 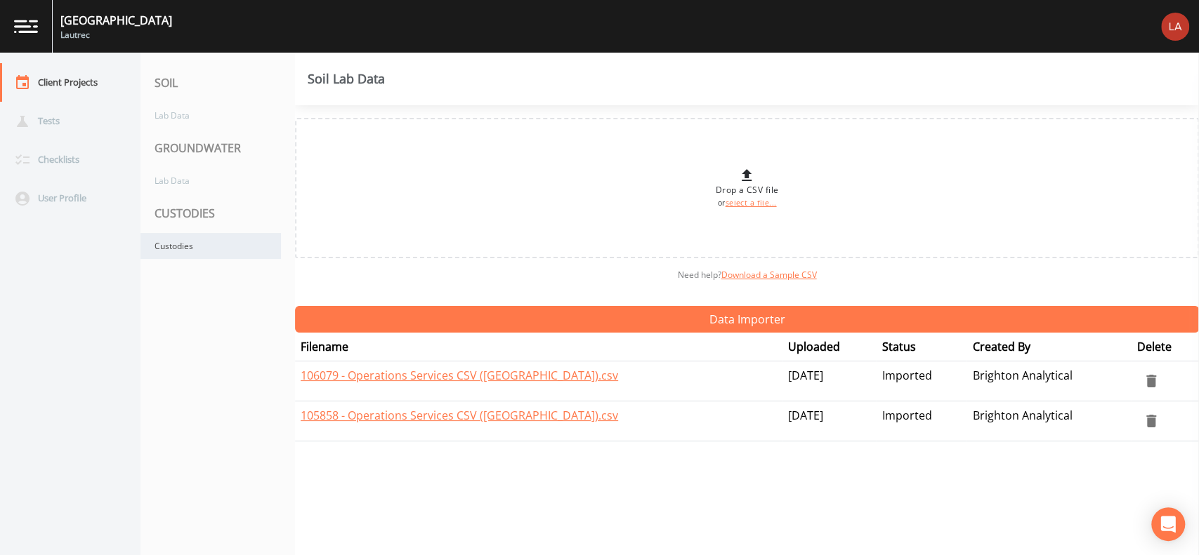 I want to click on img: logo, so click(x=26, y=26).